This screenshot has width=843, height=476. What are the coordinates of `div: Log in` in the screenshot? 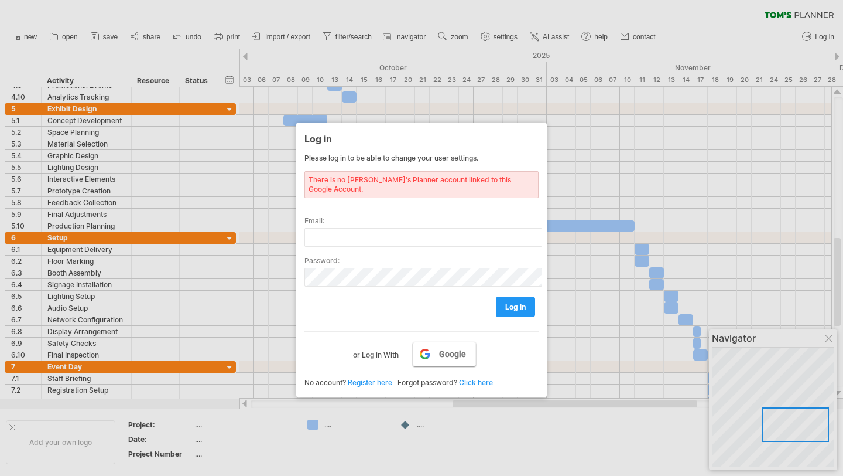 It's located at (422, 138).